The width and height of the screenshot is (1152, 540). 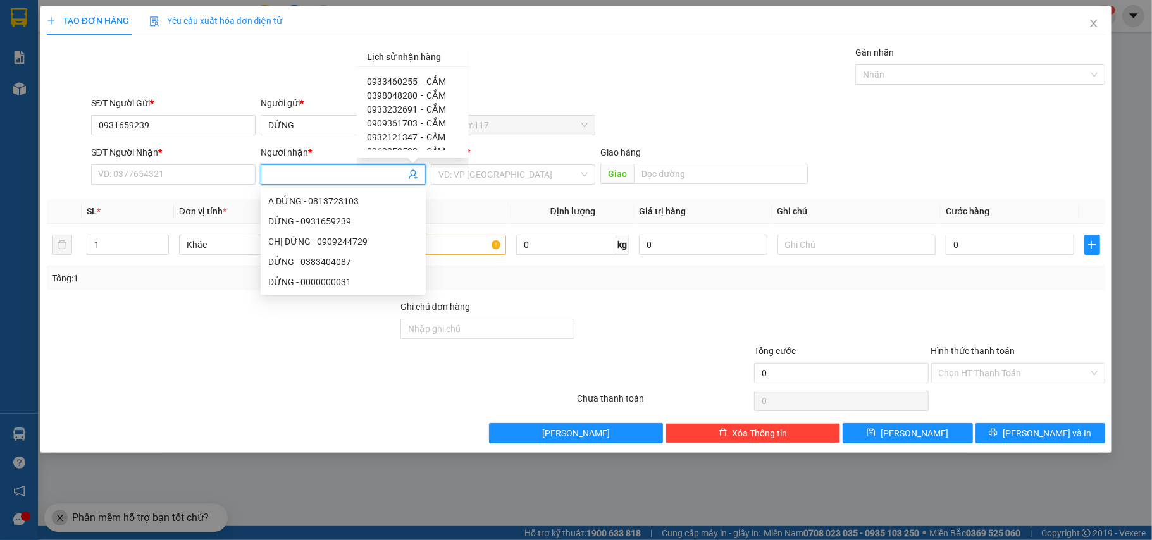 I want to click on button: Close, so click(x=1094, y=24).